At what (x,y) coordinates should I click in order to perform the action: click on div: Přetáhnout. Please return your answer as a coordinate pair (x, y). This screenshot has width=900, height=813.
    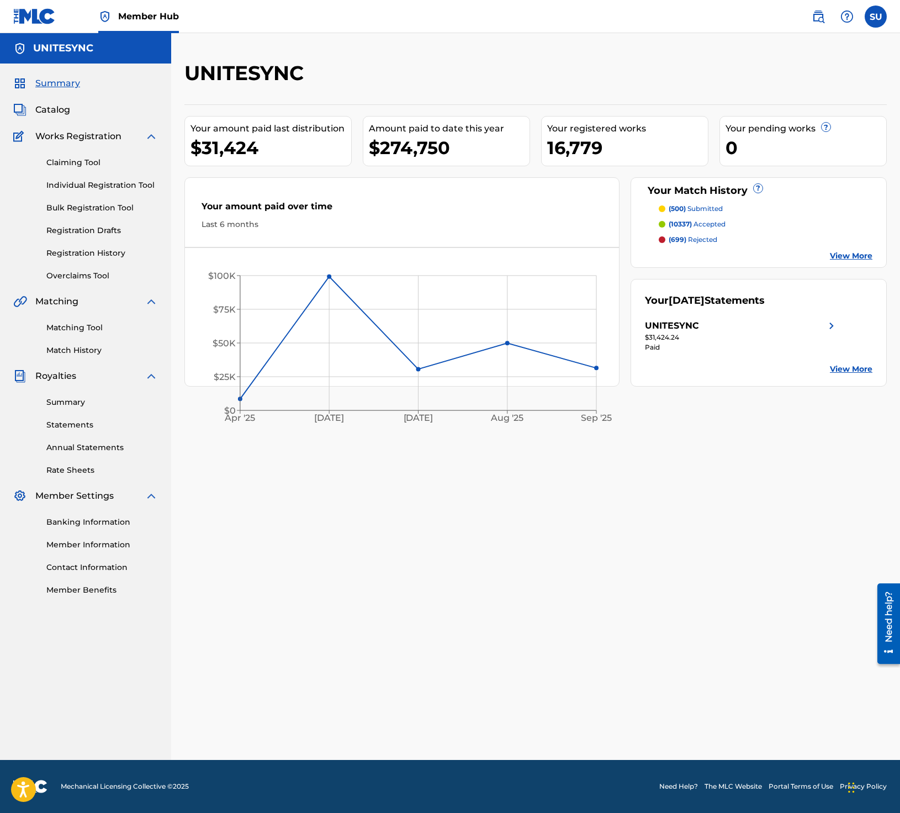
    Looking at the image, I should click on (852, 788).